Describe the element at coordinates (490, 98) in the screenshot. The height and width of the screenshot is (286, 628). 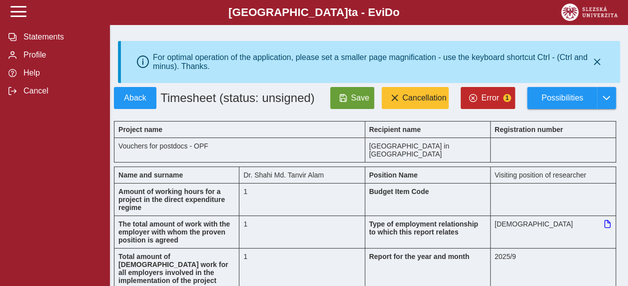
I see `span: Error` at that location.